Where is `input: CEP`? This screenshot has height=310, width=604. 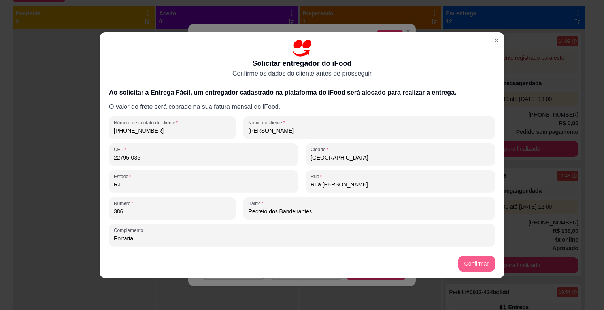
input: CEP is located at coordinates (204, 157).